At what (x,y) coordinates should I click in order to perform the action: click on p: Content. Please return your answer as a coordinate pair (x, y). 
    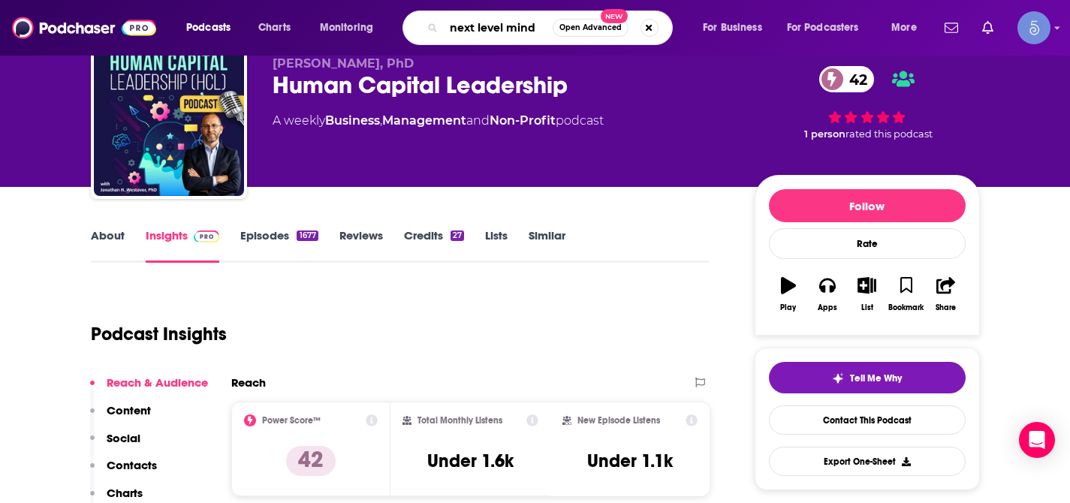
    Looking at the image, I should click on (128, 410).